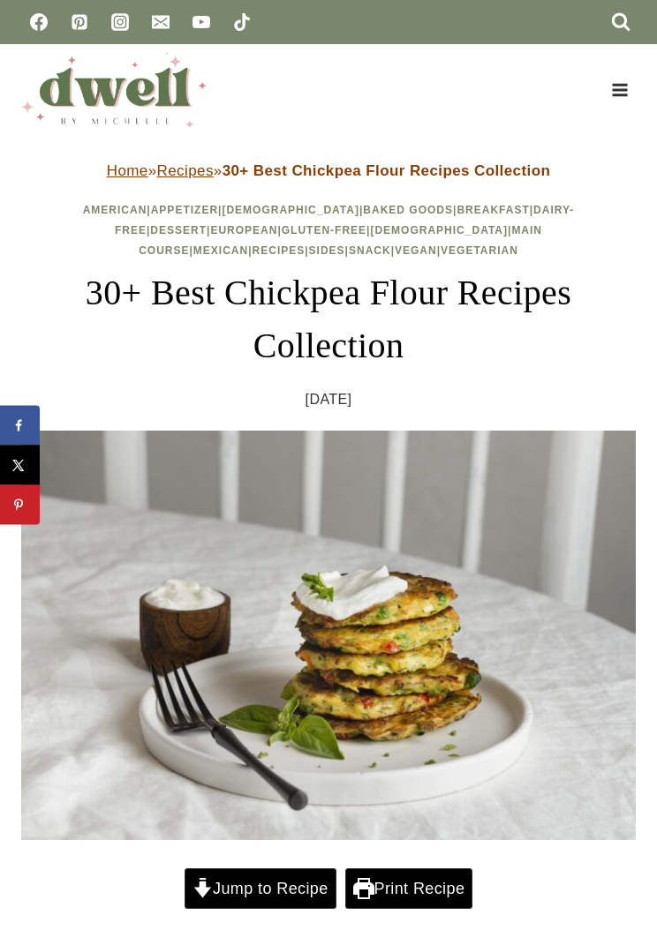 This screenshot has width=657, height=930. What do you see at coordinates (221, 251) in the screenshot?
I see `a: Mexican` at bounding box center [221, 251].